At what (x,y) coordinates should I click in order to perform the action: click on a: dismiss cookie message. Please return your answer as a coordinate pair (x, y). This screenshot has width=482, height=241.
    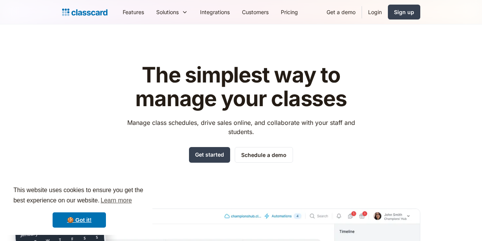
    Looking at the image, I should click on (79, 220).